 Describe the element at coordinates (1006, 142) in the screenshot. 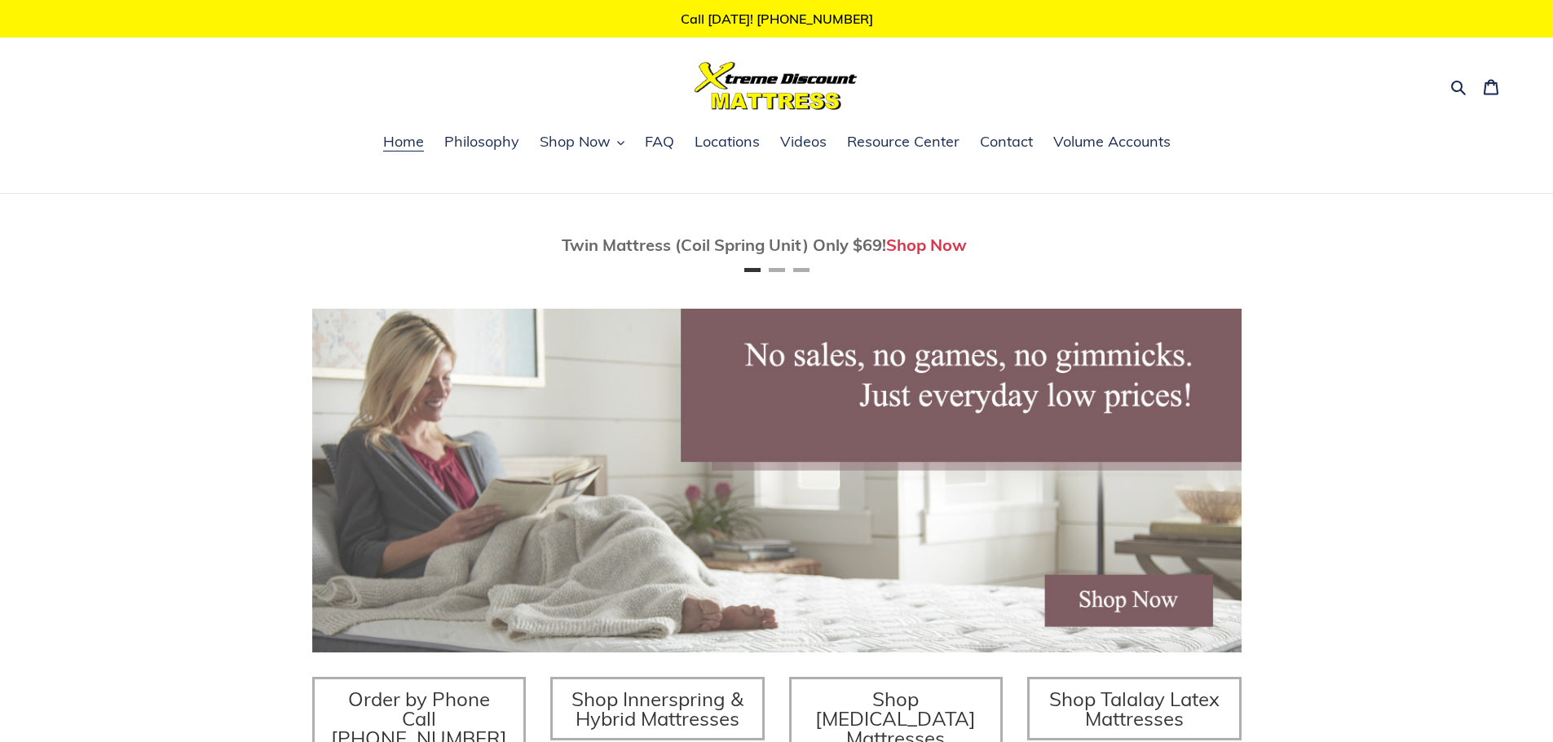

I see `span: Contact` at that location.